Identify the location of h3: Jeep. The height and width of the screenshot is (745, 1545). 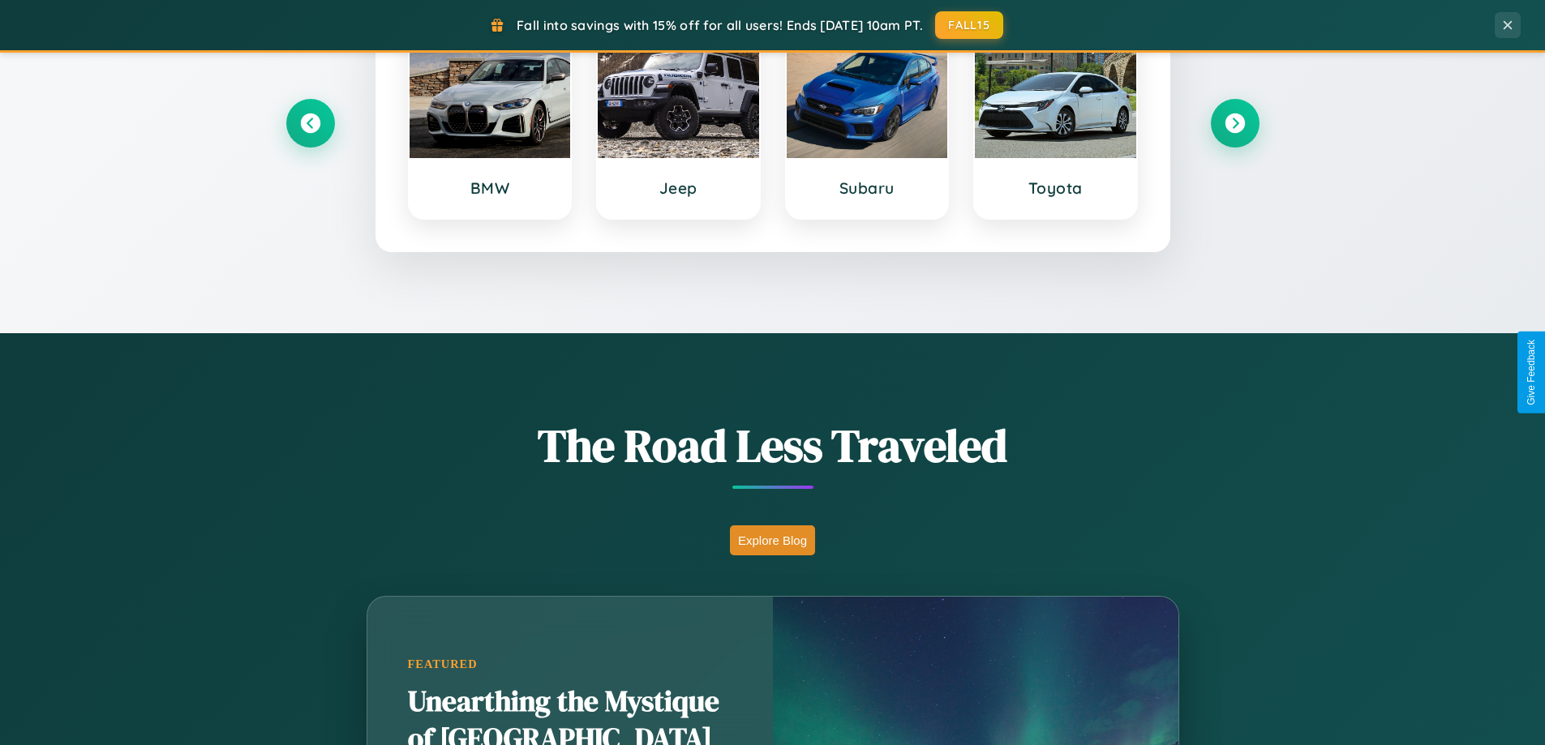
(678, 188).